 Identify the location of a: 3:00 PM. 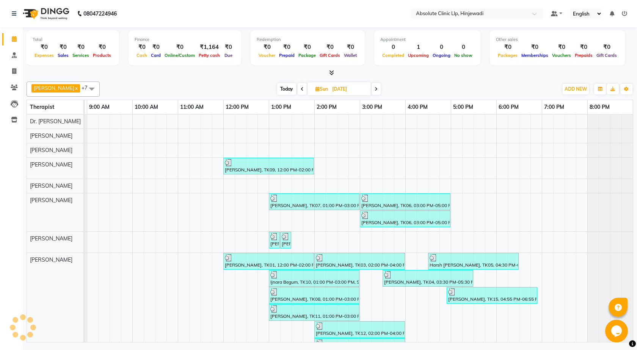
(372, 107).